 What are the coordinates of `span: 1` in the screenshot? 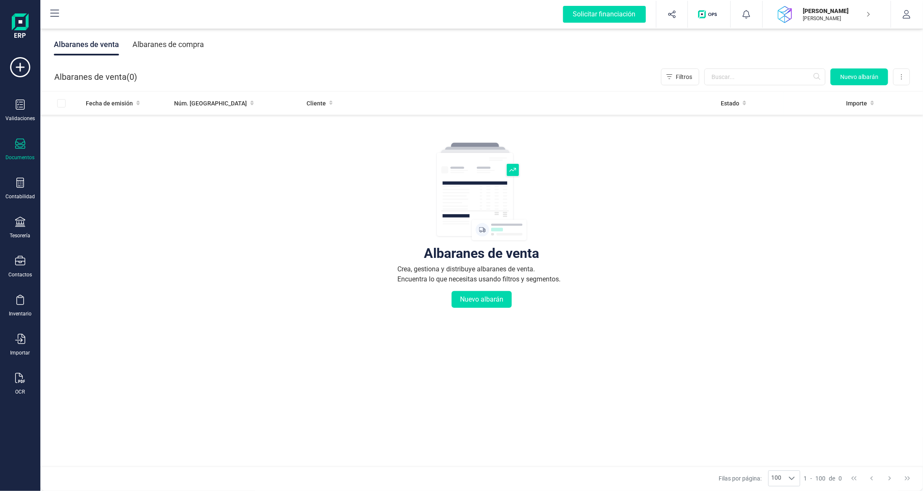 It's located at (805, 479).